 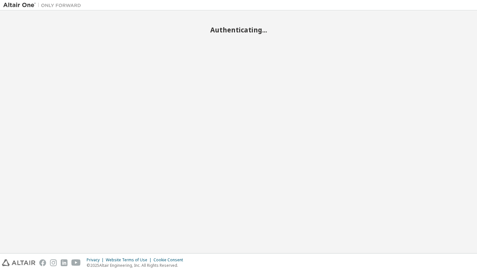 What do you see at coordinates (64, 263) in the screenshot?
I see `img: linkedin.svg` at bounding box center [64, 263].